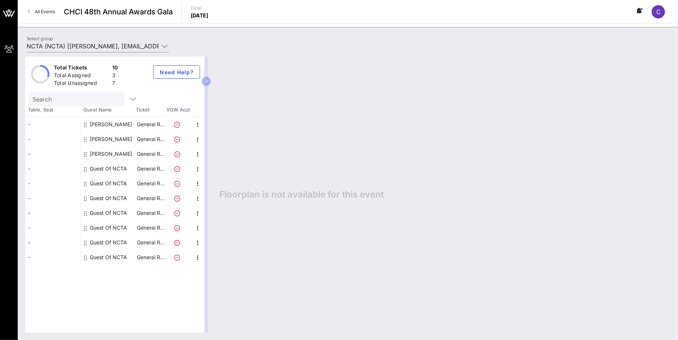 This screenshot has width=678, height=340. Describe the element at coordinates (111, 154) in the screenshot. I see `div: Milla Anderson` at that location.